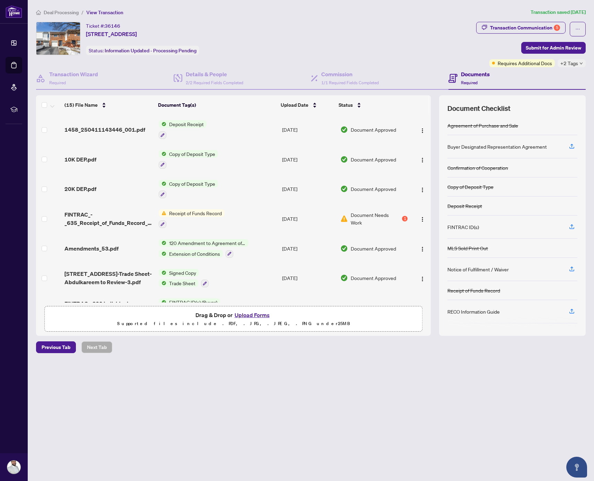  I want to click on div: Confirmation of Cooperation, so click(478, 168).